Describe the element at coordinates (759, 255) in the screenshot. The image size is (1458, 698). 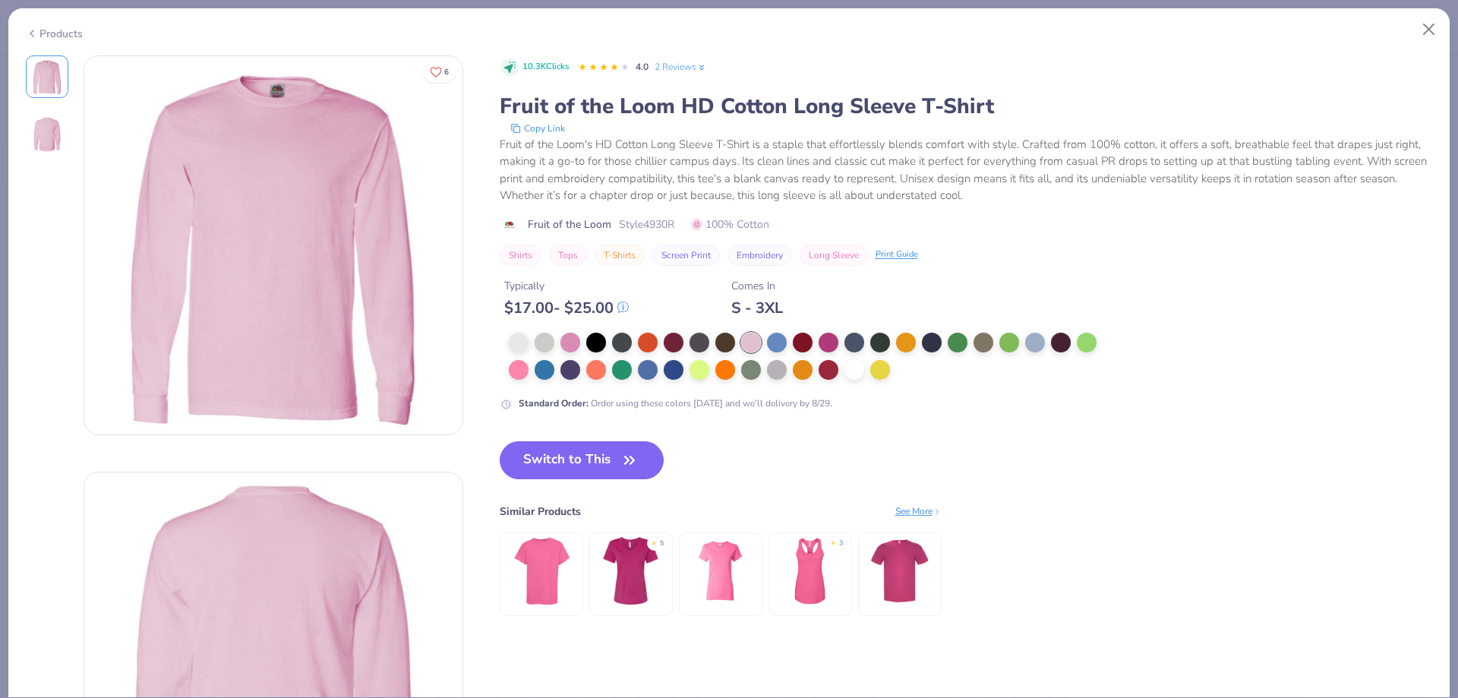
I see `button: Embroidery` at that location.